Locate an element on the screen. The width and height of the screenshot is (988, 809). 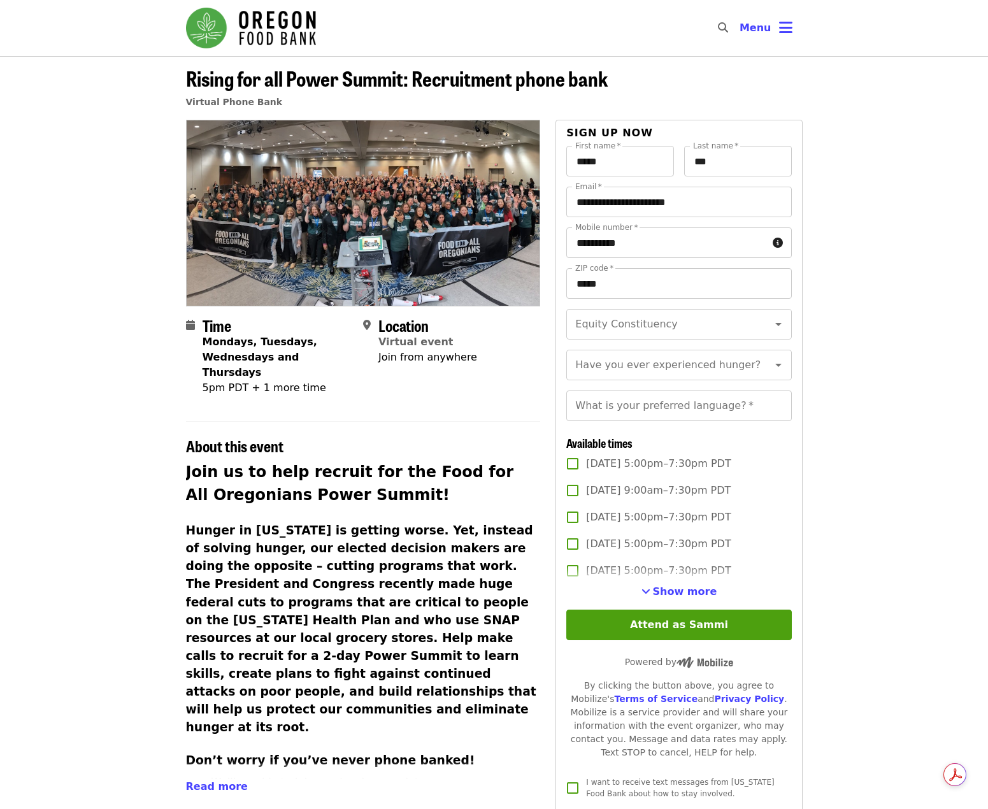
img: Rising for all Power Summit: Recruitment phone bank organized by Oregon Food Bank is located at coordinates (363, 213).